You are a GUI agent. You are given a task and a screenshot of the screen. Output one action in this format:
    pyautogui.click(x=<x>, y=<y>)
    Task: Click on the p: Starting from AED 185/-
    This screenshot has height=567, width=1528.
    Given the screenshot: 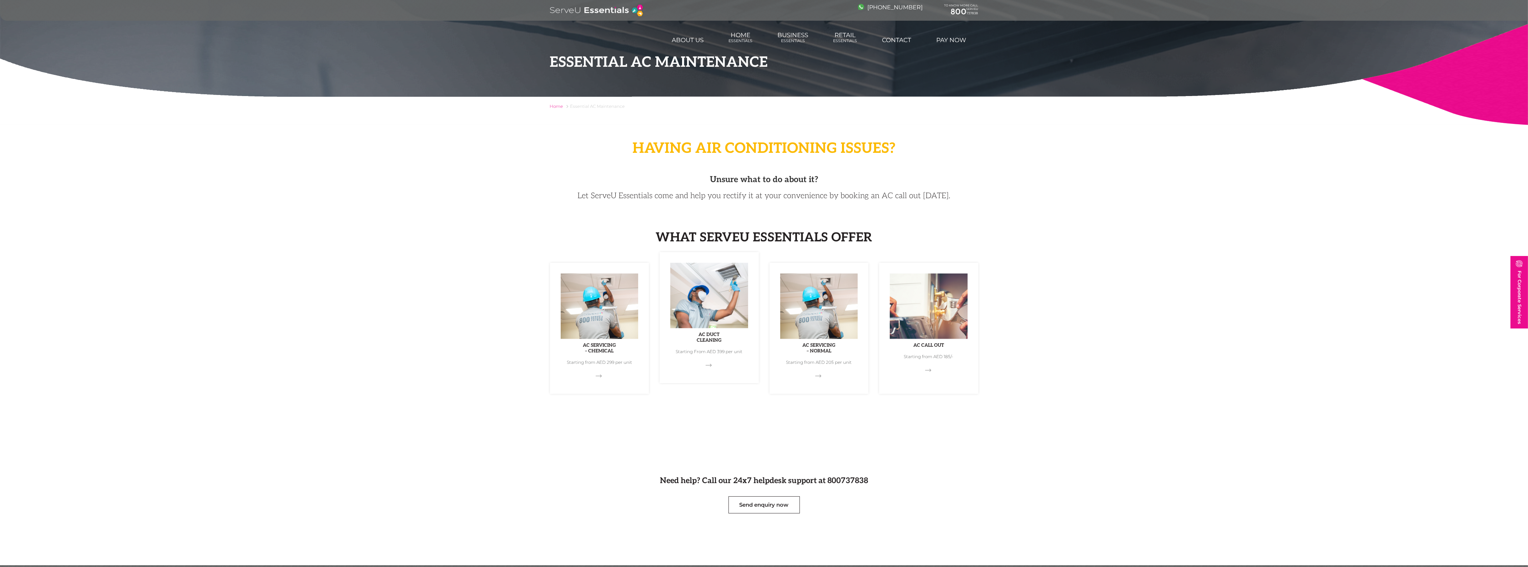 What is the action you would take?
    pyautogui.click(x=929, y=357)
    